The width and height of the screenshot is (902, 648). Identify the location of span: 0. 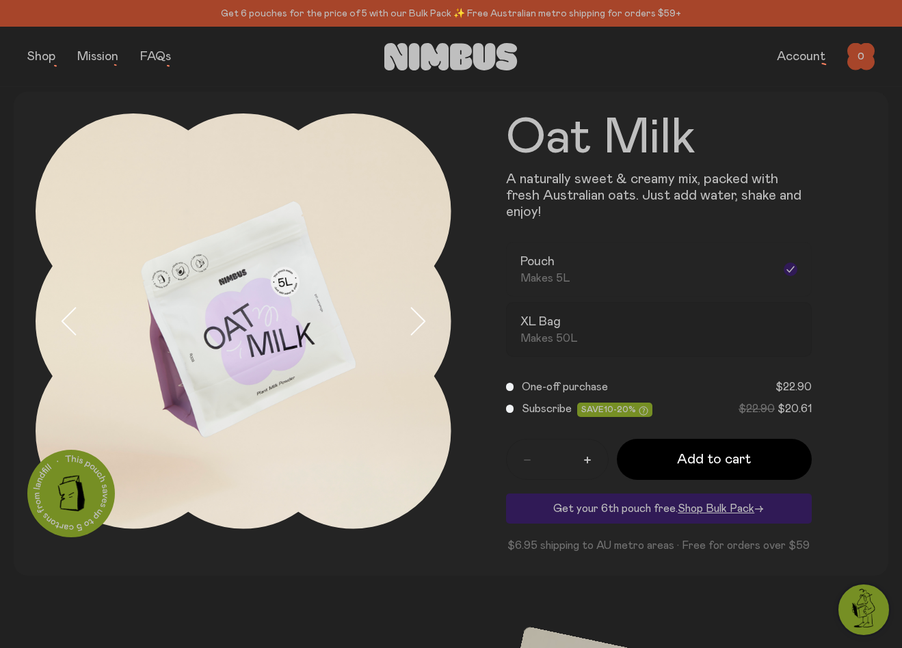
(861, 57).